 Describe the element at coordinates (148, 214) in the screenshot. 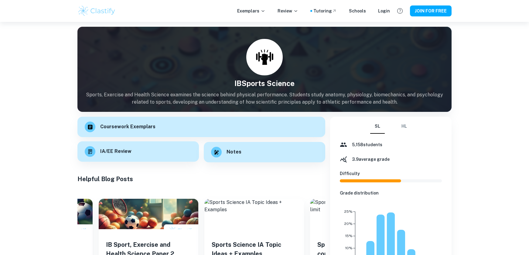

I see `img: IB Sport, Exercise and Health Science Paper 2` at that location.